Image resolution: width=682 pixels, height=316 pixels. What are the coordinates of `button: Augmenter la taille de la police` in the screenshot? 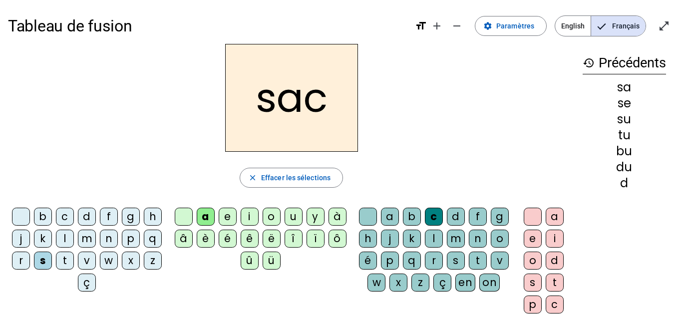 It's located at (437, 26).